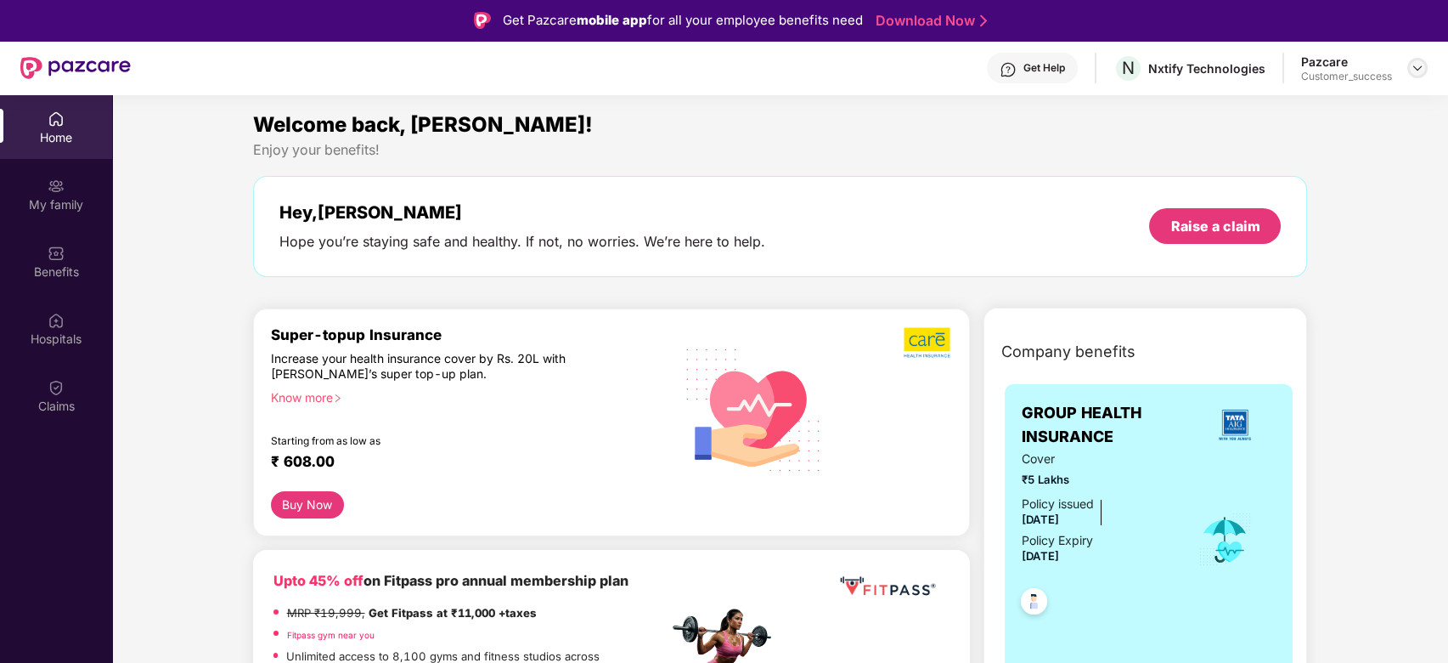 The image size is (1448, 663). Describe the element at coordinates (470, 335) in the screenshot. I see `div: Super-topup Insurance` at that location.